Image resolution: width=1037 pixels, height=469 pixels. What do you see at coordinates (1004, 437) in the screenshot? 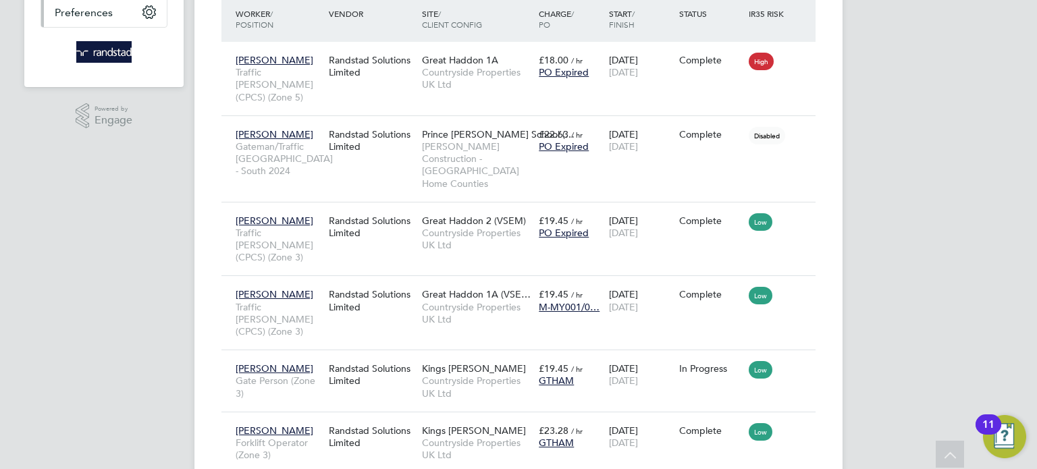
I see `button: Open Resource Center, 11 new notifications` at bounding box center [1004, 437].